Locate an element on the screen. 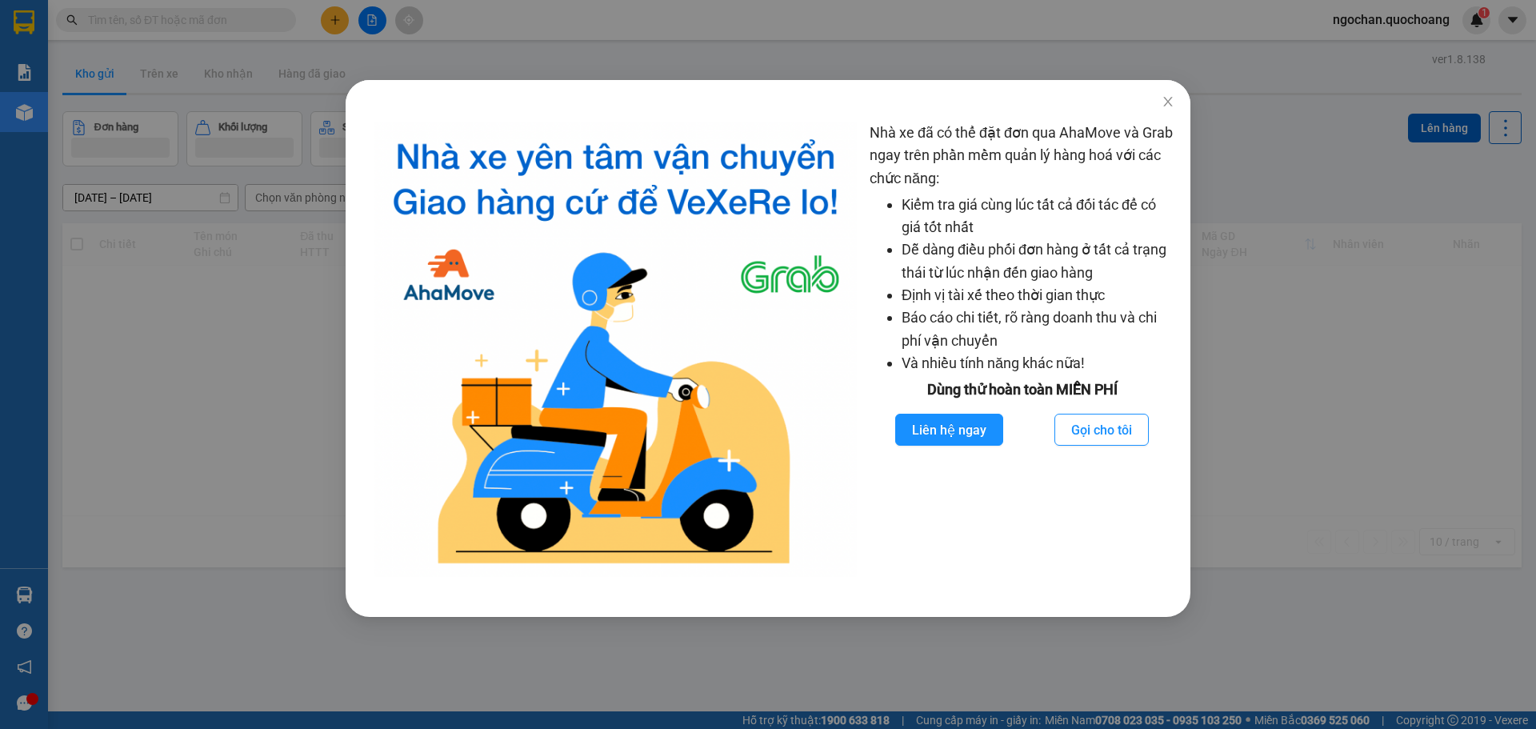 Image resolution: width=1536 pixels, height=729 pixels. li: Dễ dàng điều phối đơn hàng ở tất cả trạng thái từ lúc nhận đến giao hàng is located at coordinates (1038, 261).